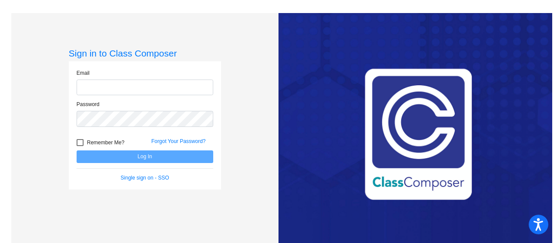 This screenshot has width=557, height=243. What do you see at coordinates (145, 53) in the screenshot?
I see `h3: Sign in to Class Composer` at bounding box center [145, 53].